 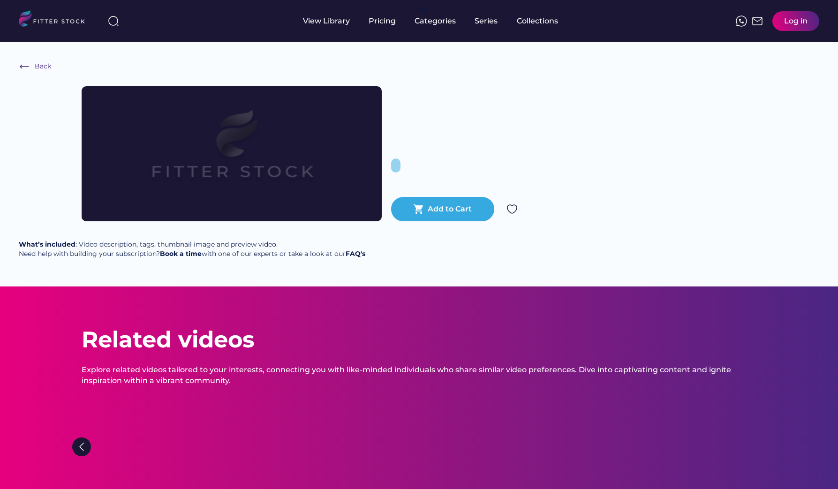 What do you see at coordinates (796, 21) in the screenshot?
I see `div: Log in` at bounding box center [796, 21].